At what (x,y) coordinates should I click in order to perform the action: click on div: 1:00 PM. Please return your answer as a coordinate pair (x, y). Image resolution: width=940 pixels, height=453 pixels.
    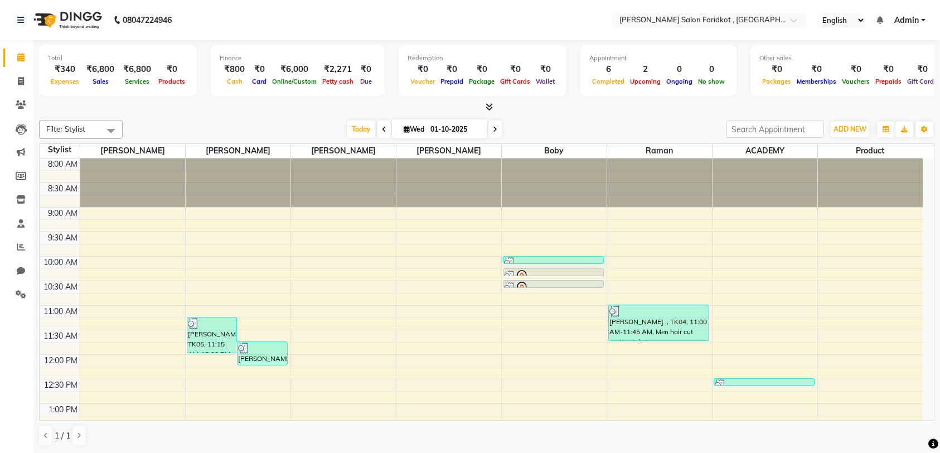
    Looking at the image, I should click on (63, 409).